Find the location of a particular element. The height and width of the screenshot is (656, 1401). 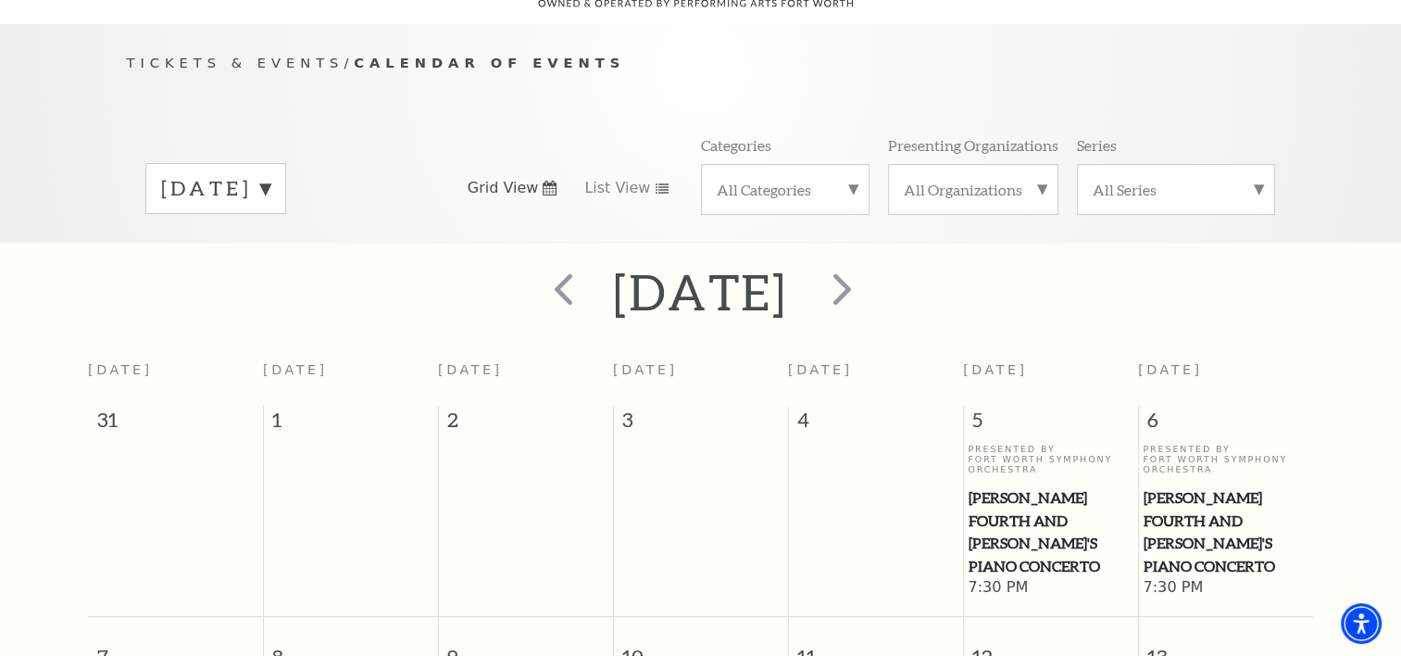

button: next is located at coordinates (839, 292).